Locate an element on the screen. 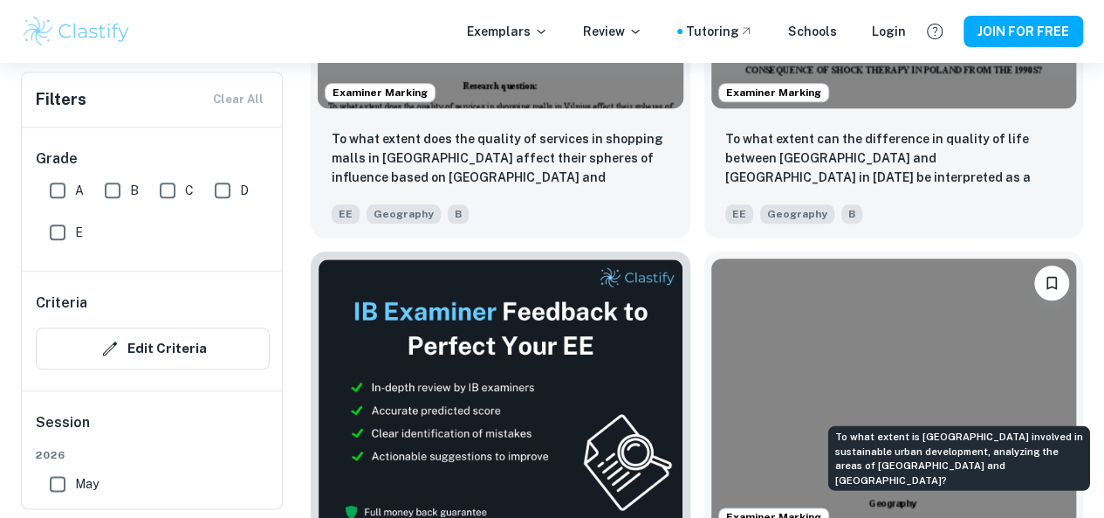 The width and height of the screenshot is (1104, 518). button: Edit Criteria is located at coordinates (153, 348).